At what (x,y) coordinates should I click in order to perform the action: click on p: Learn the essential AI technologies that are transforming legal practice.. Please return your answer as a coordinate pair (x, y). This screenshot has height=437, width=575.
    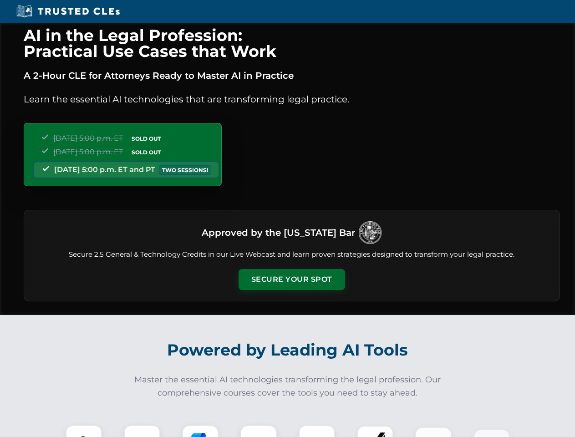
    Looking at the image, I should click on (292, 99).